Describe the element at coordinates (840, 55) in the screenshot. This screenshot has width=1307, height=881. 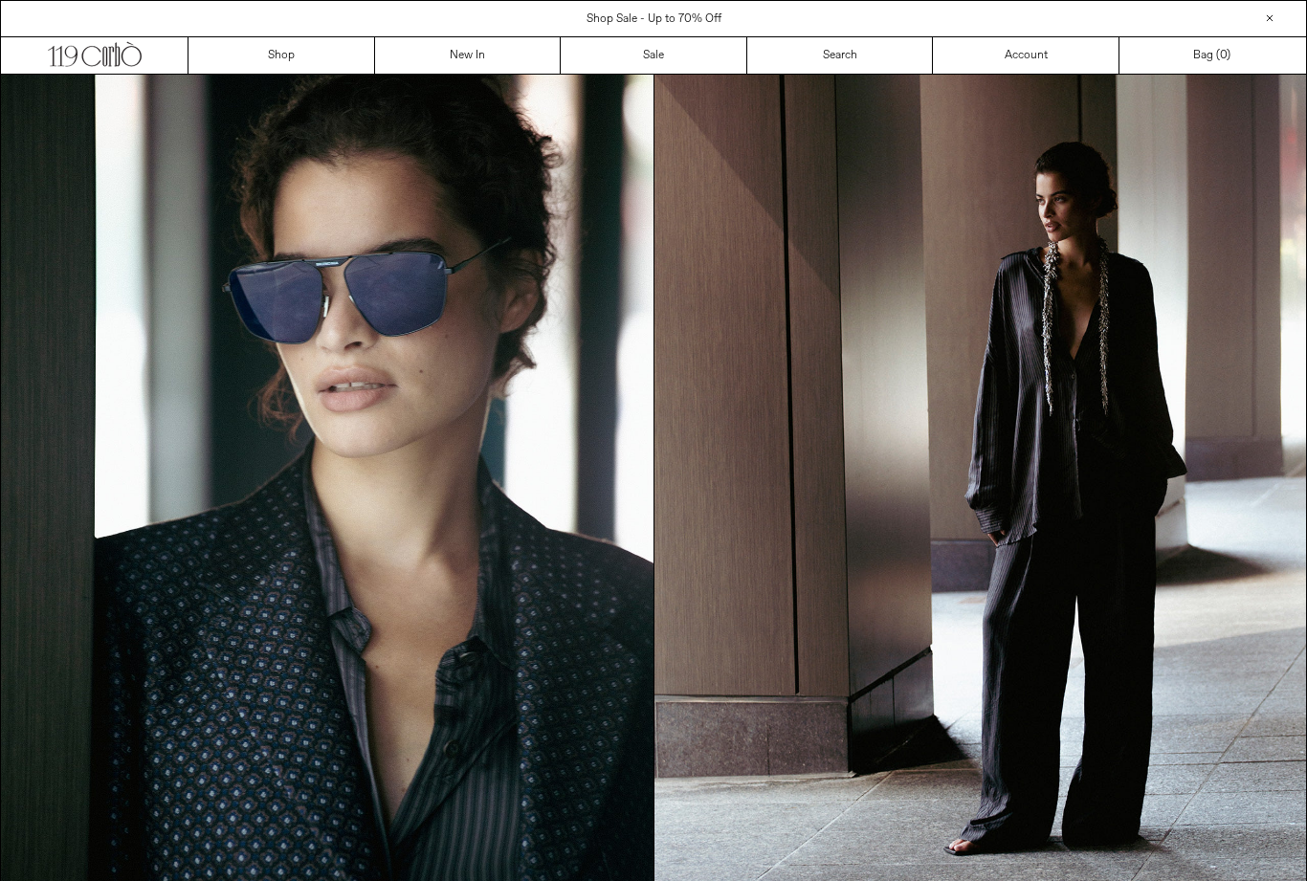
I see `a: Search` at that location.